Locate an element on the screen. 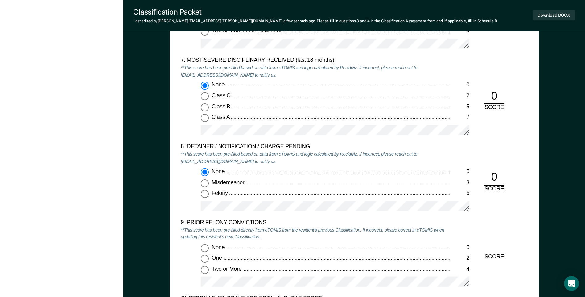 The width and height of the screenshot is (585, 297). span: Misdemeanor is located at coordinates (228, 182).